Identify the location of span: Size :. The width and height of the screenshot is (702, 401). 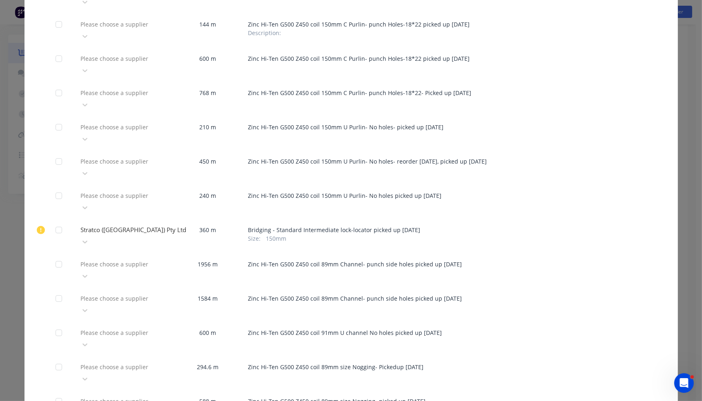
(254, 238).